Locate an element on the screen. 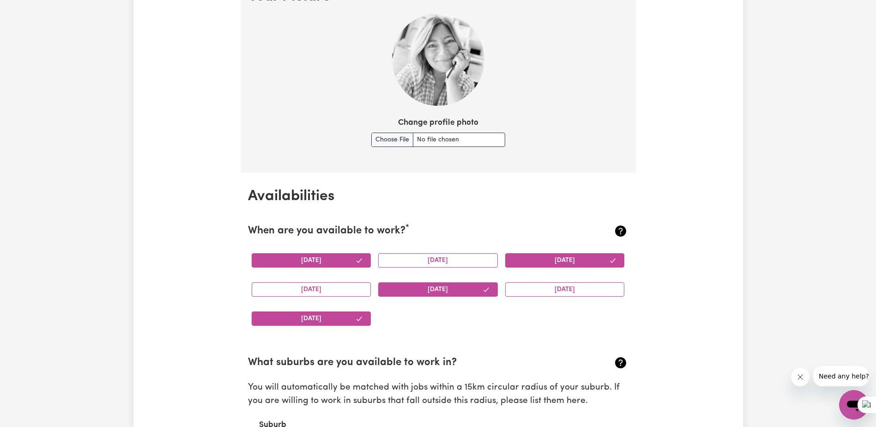  span: Need any help? is located at coordinates (30, 10).